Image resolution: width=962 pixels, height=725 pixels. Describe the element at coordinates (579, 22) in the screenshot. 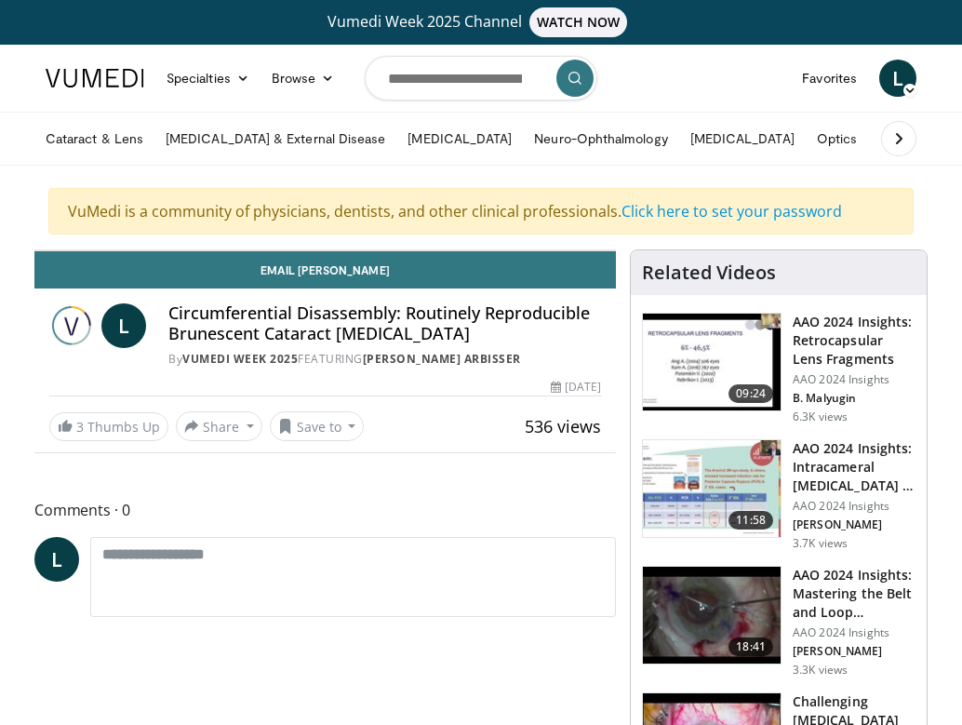

I see `span: WATCH NOW` at that location.